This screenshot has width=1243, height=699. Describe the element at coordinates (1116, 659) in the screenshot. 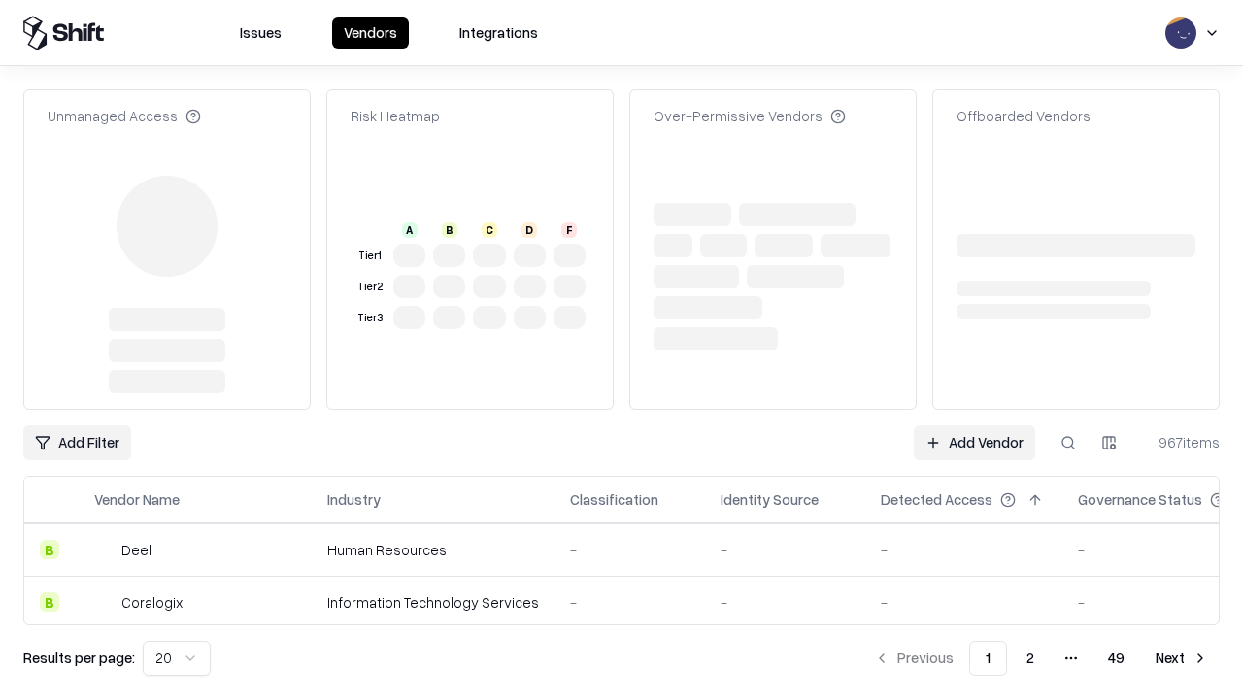

I see `button: 49` at that location.